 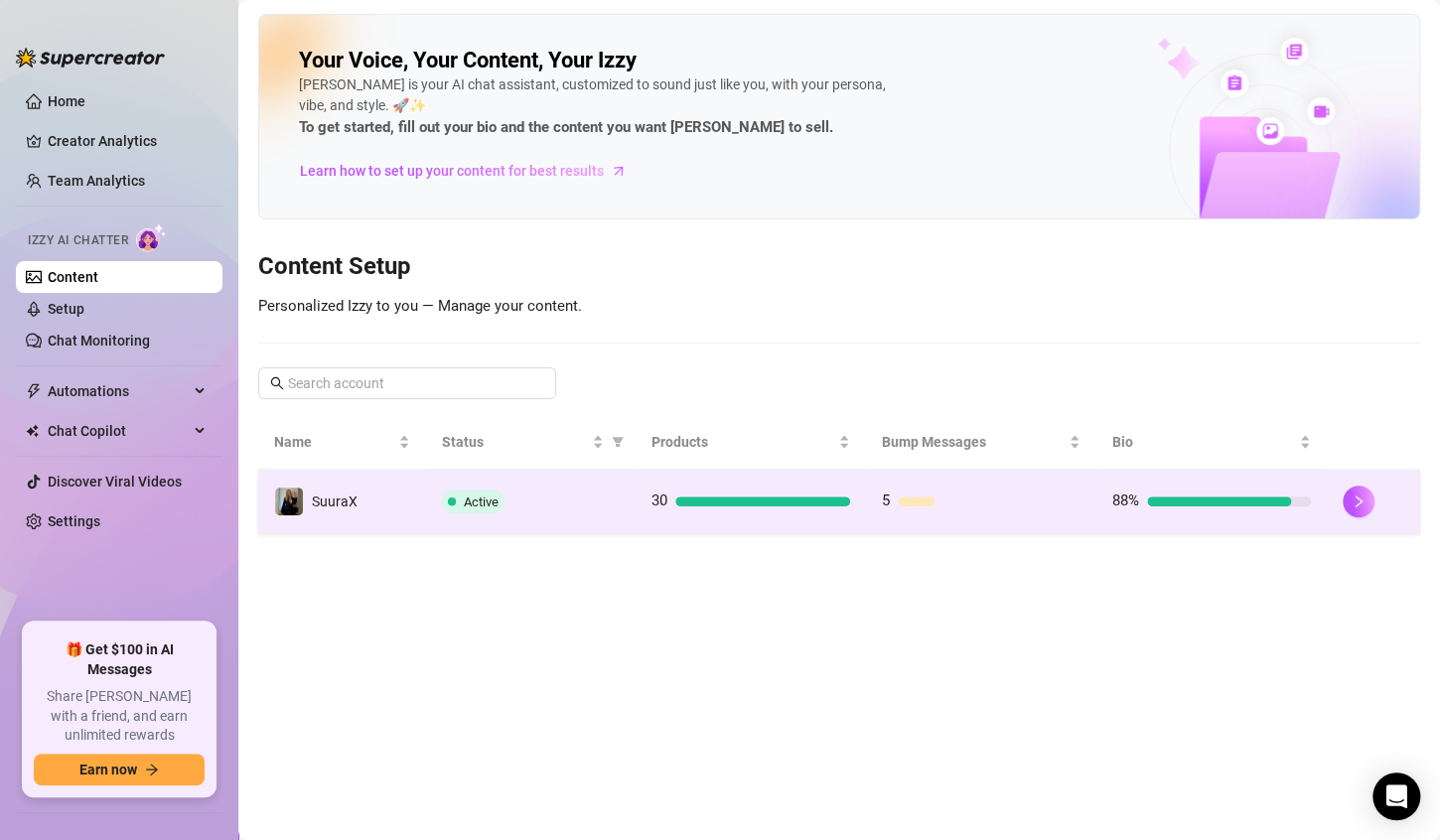 I want to click on a: Team Analytics, so click(x=96, y=181).